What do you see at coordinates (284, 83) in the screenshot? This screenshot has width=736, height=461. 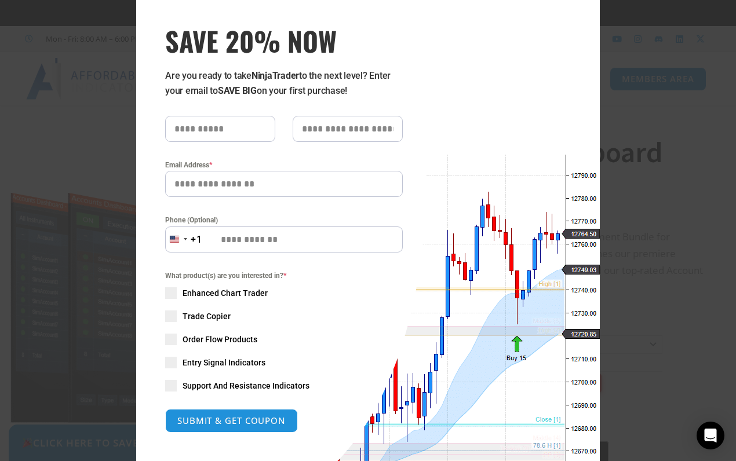 I see `p: Are you ready to take to the next level? Enter your email to on your first purchase!` at bounding box center [284, 83].